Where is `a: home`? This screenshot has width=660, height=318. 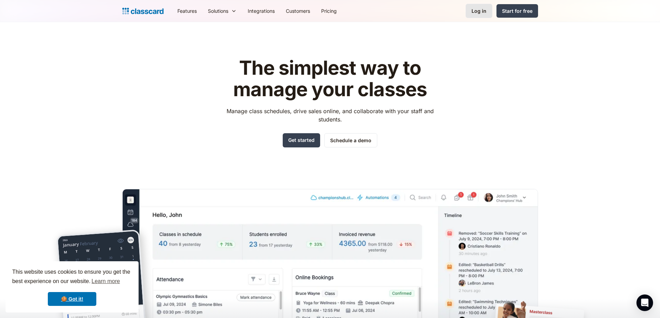
a: home is located at coordinates (143, 11).